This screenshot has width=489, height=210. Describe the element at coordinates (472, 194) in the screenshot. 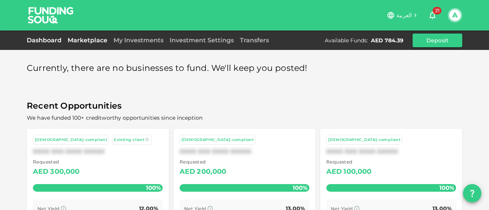

I see `button: question` at that location.